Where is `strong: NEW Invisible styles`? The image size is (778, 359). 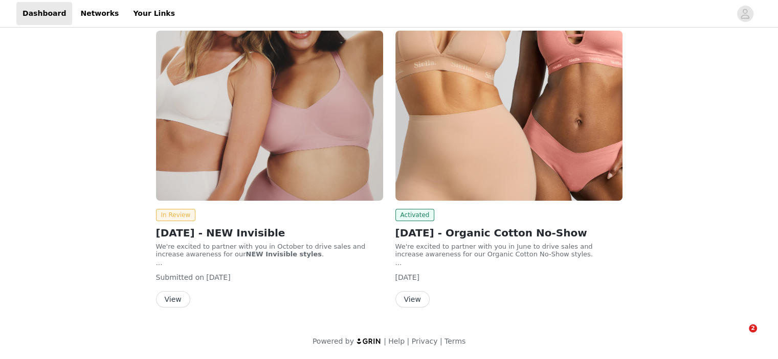
strong: NEW Invisible styles is located at coordinates (284, 254).